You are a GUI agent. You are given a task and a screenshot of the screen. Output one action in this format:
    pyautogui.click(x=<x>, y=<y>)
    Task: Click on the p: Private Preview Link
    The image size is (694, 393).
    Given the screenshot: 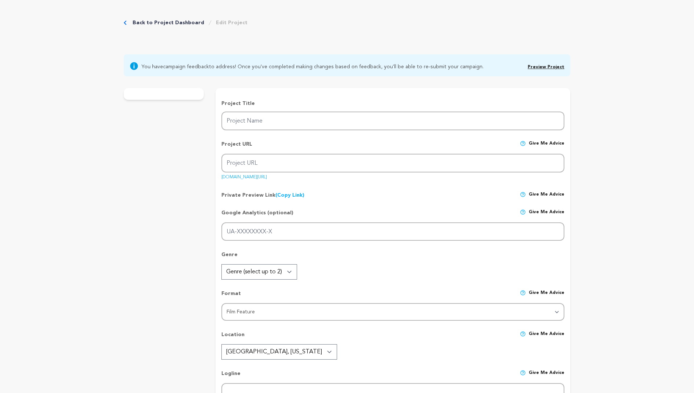 What is the action you would take?
    pyautogui.click(x=263, y=195)
    